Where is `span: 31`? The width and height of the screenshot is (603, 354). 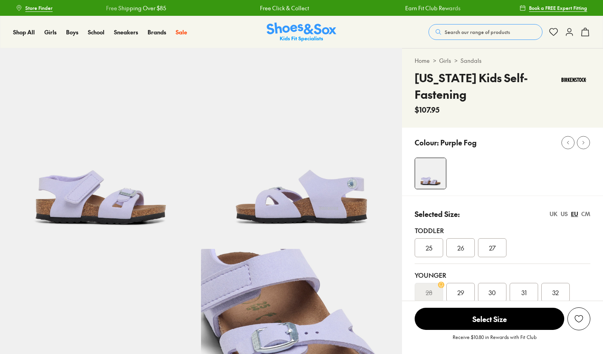
span: 31 is located at coordinates (524, 293).